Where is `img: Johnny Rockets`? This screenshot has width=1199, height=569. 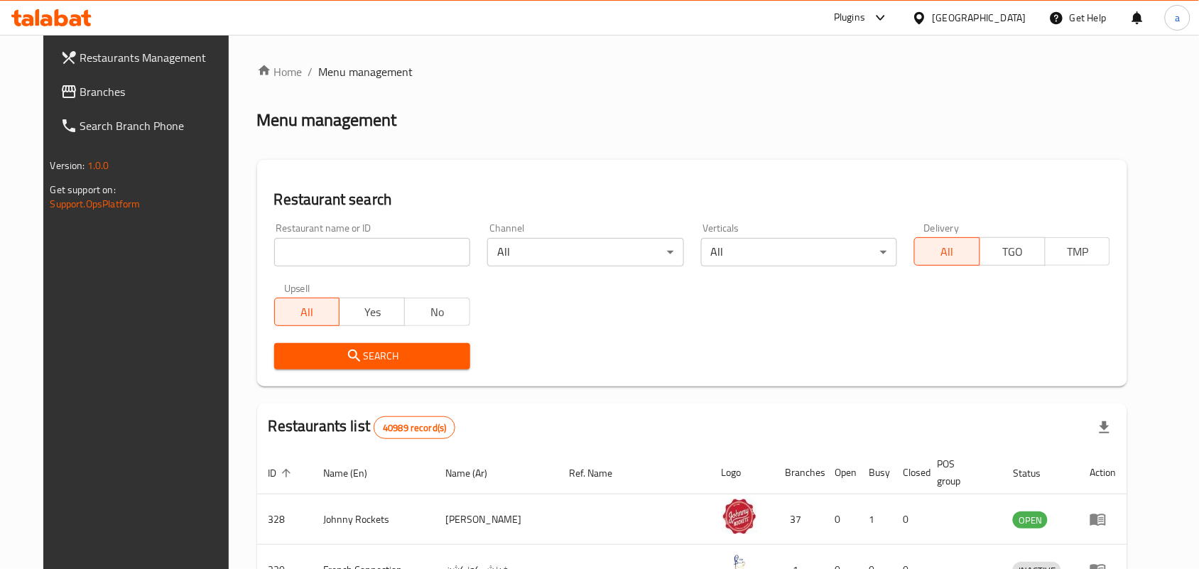 img: Johnny Rockets is located at coordinates (740, 517).